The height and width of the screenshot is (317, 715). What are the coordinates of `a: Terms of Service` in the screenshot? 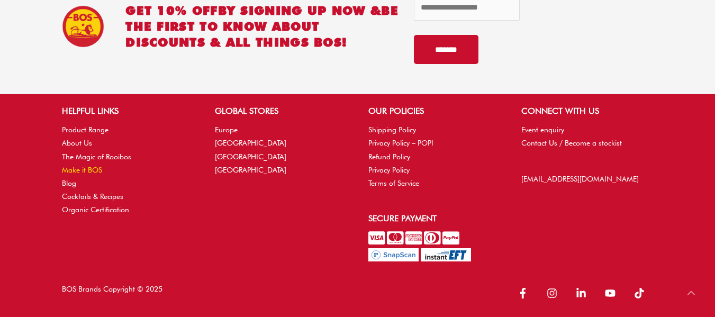 It's located at (394, 183).